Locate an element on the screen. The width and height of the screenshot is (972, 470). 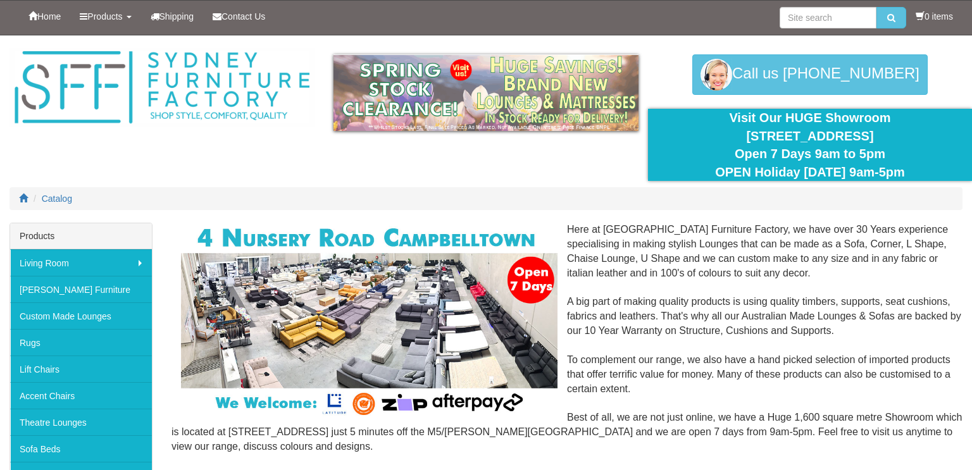
a: Sofa Beds is located at coordinates (81, 449).